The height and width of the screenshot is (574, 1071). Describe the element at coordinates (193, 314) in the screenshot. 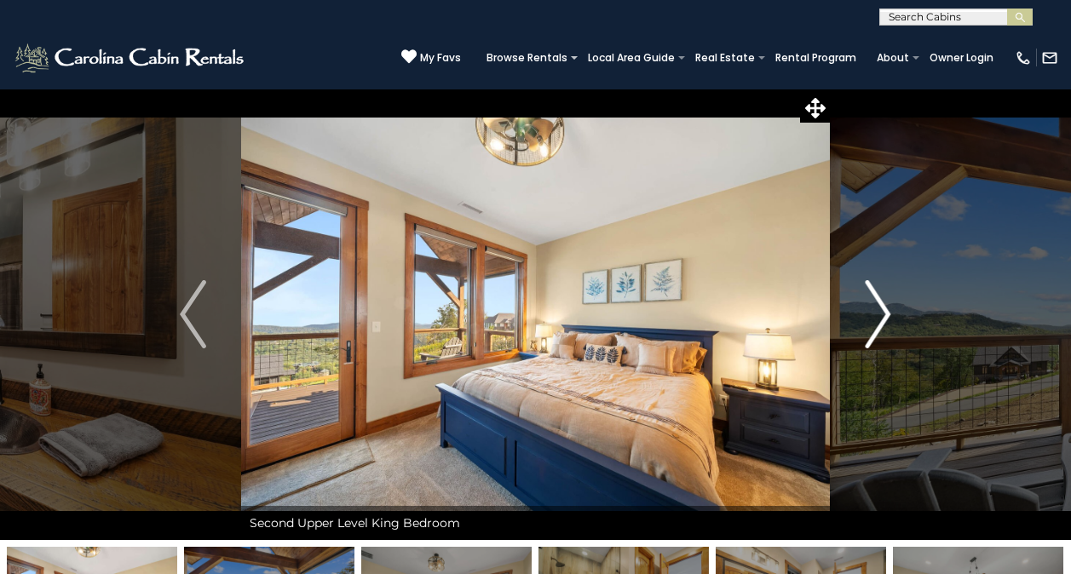

I see `button: Previous` at that location.